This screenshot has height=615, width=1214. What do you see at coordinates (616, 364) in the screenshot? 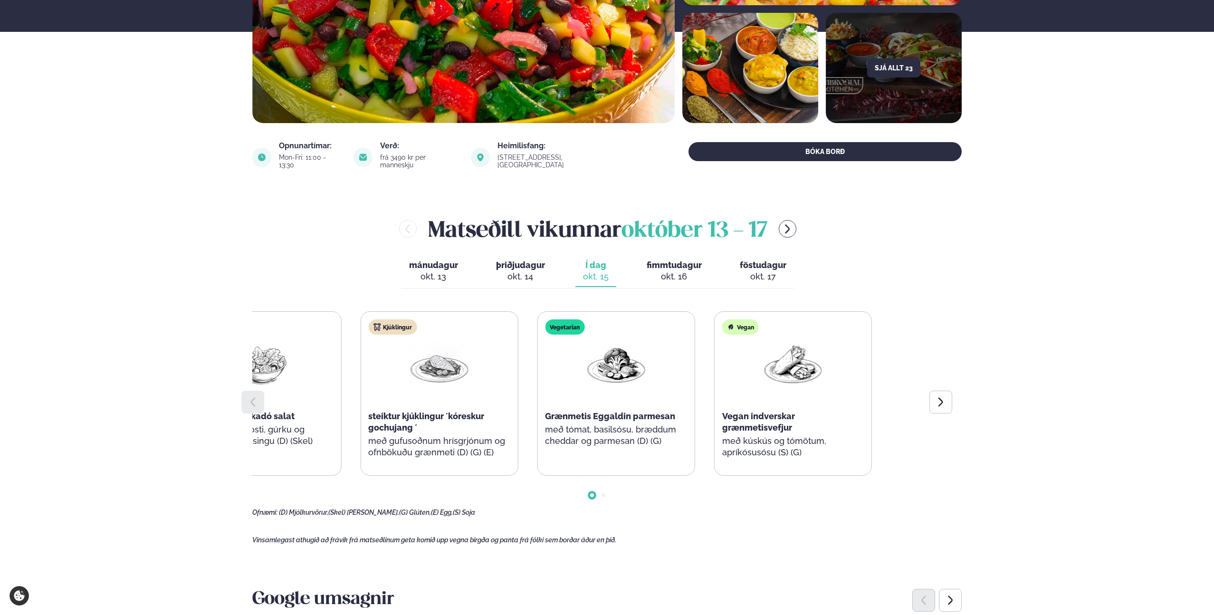
I see `img: Vegan.png` at bounding box center [616, 364].